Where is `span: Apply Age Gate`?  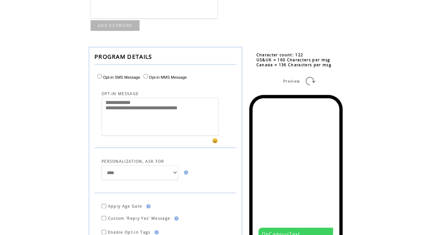
span: Apply Age Gate is located at coordinates (125, 206).